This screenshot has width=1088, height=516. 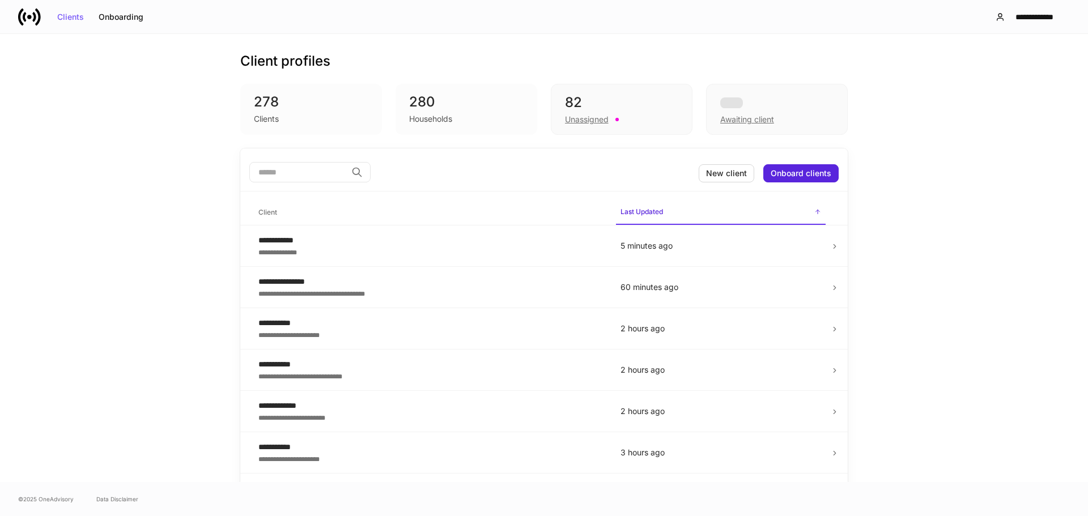 What do you see at coordinates (721, 287) in the screenshot?
I see `p: 60 minutes ago` at bounding box center [721, 287].